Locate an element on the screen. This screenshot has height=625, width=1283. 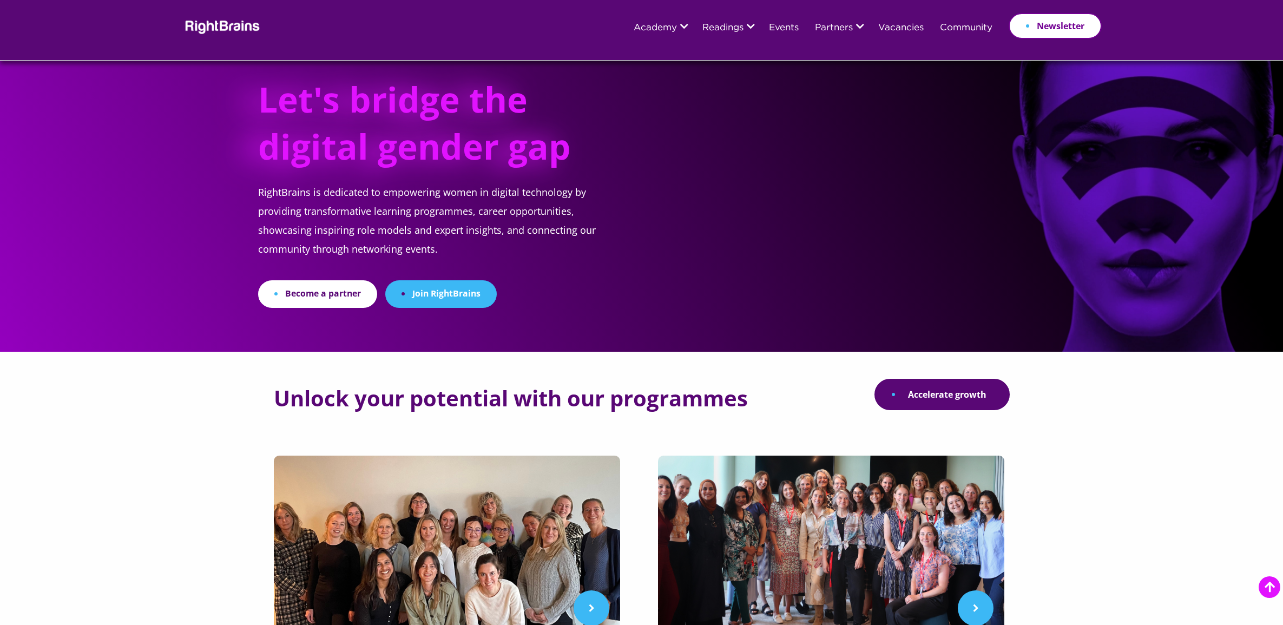
a: Become a partner is located at coordinates (318, 294).